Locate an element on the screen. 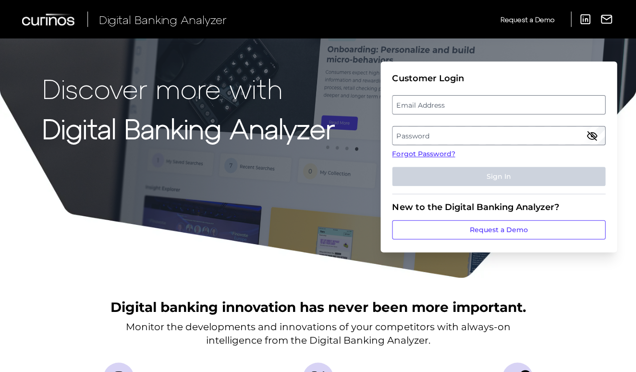 This screenshot has height=372, width=636. span: Digital Banking Analyzer is located at coordinates (163, 19).